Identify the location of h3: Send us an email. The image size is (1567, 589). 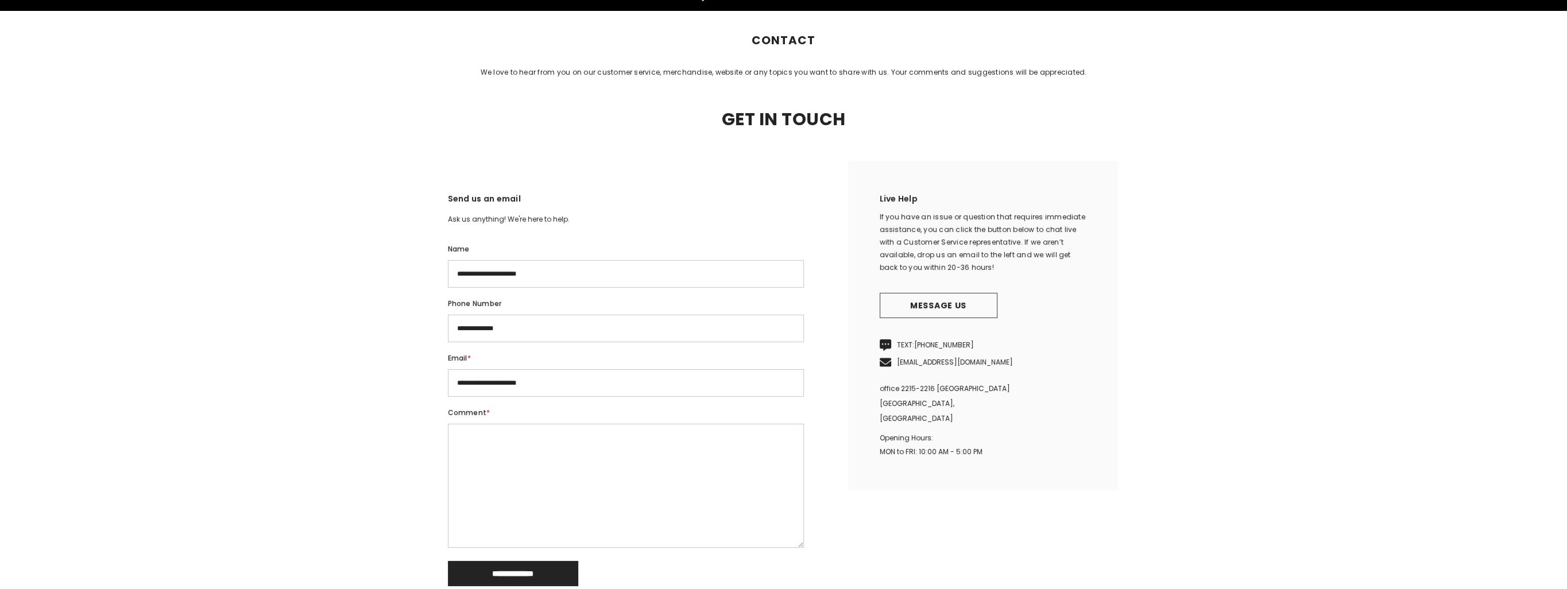
(626, 203).